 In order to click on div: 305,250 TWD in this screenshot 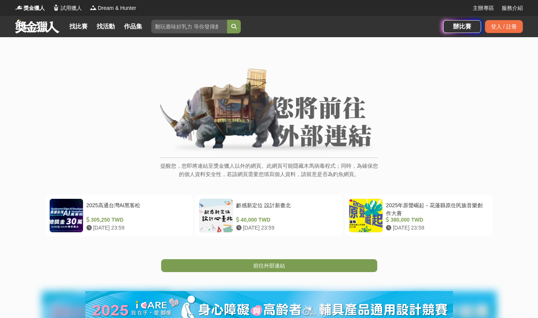, I will do `click(136, 220)`.